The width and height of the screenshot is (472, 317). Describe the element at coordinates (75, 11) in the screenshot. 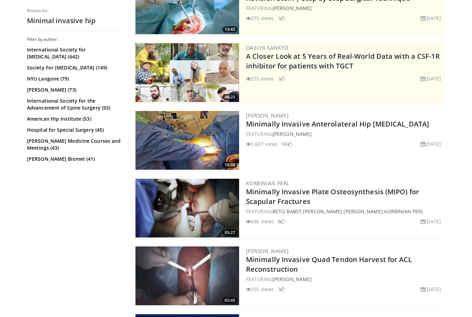

I see `p: Results for:` at that location.